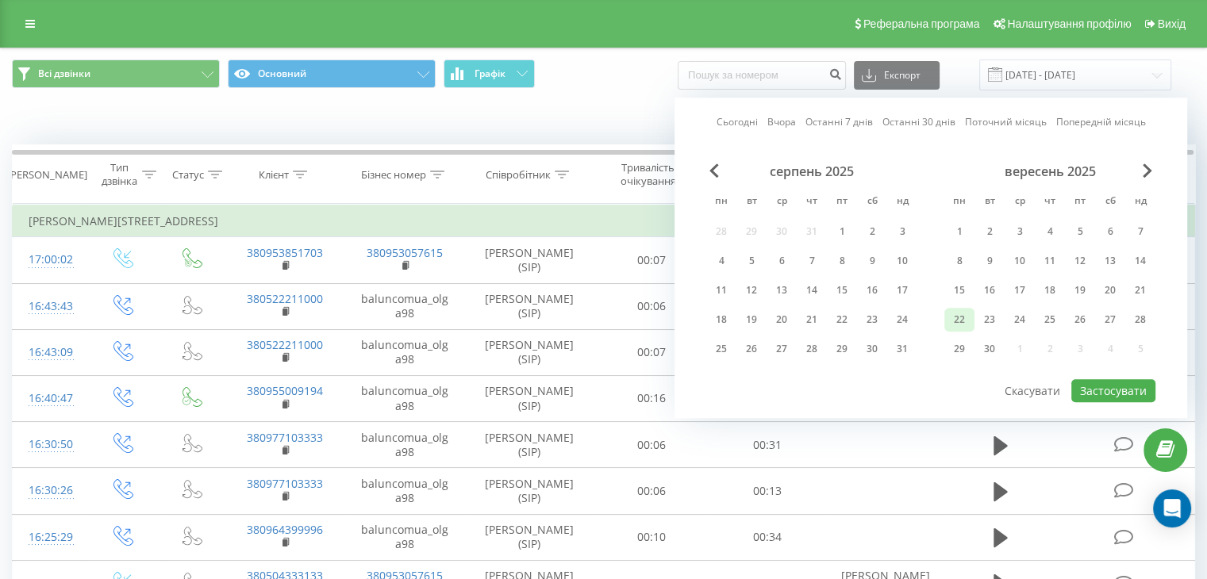 This screenshot has width=1207, height=579. Describe the element at coordinates (405, 252) in the screenshot. I see `a: 380953057615` at that location.